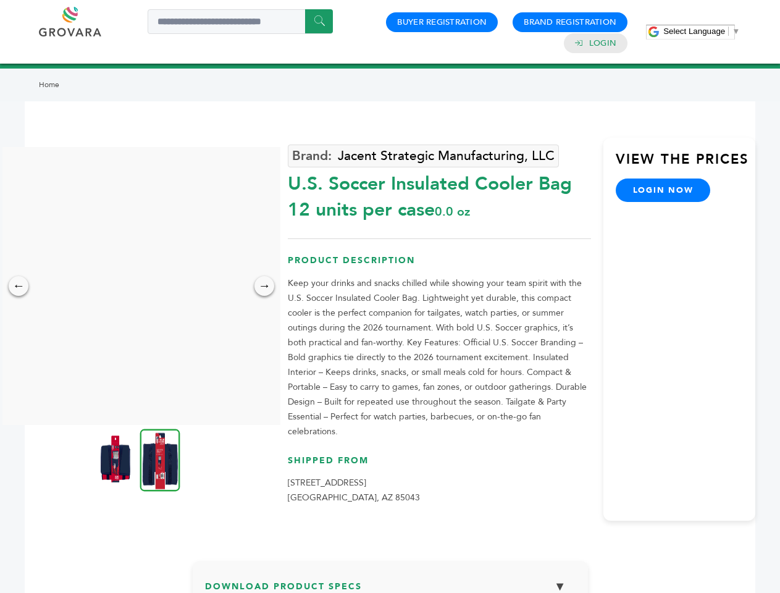  I want to click on h3: Product Description, so click(439, 265).